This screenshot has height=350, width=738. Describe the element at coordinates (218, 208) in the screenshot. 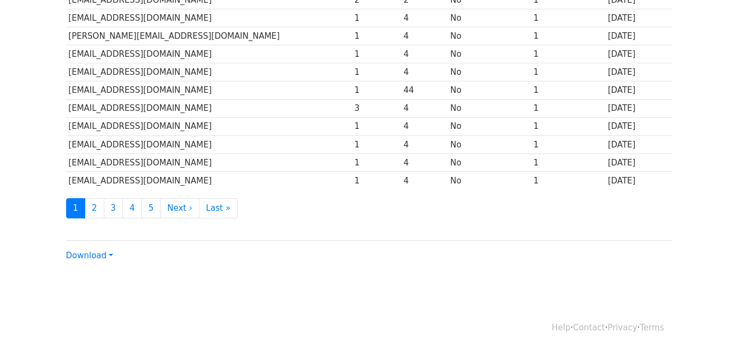

I see `a: Last »` at that location.